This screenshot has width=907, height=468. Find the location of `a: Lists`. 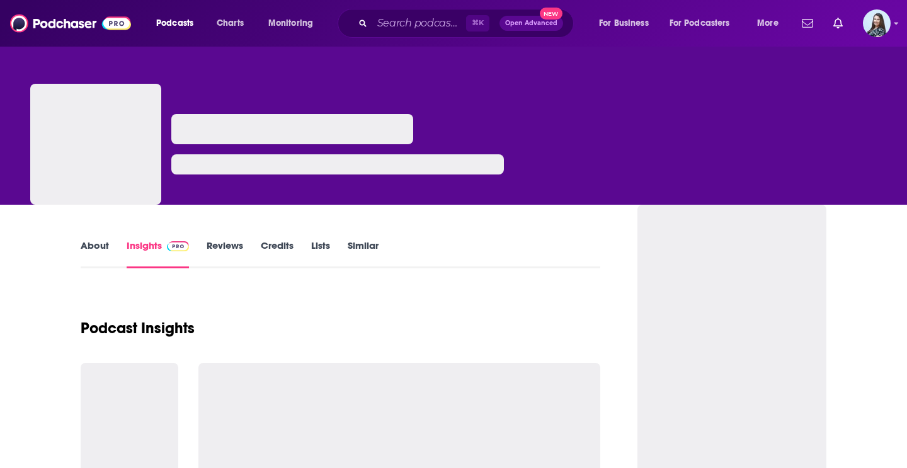

a: Lists is located at coordinates (321, 254).